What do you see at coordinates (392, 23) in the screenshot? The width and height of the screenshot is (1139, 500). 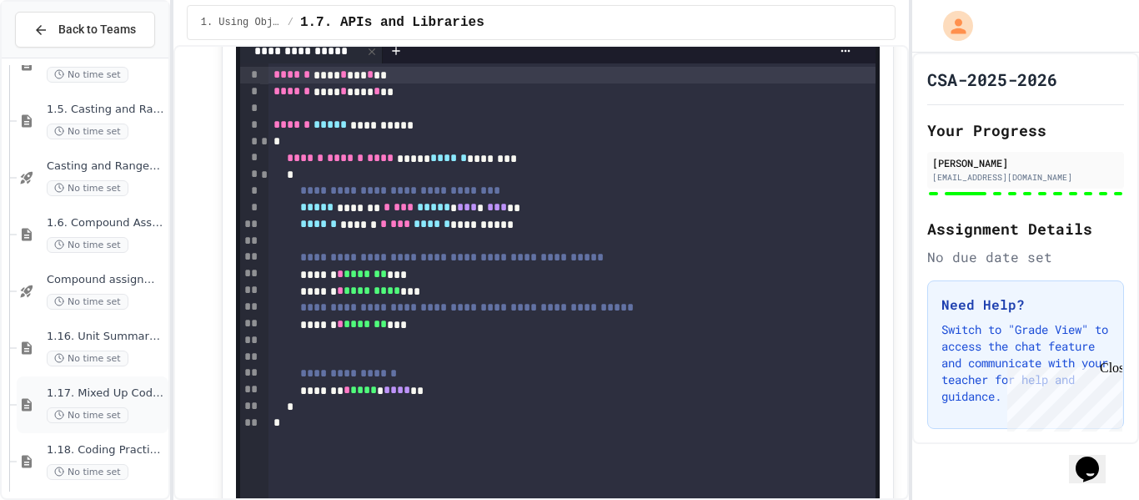 I see `span: 1.7. APIs and Libraries` at bounding box center [392, 23].